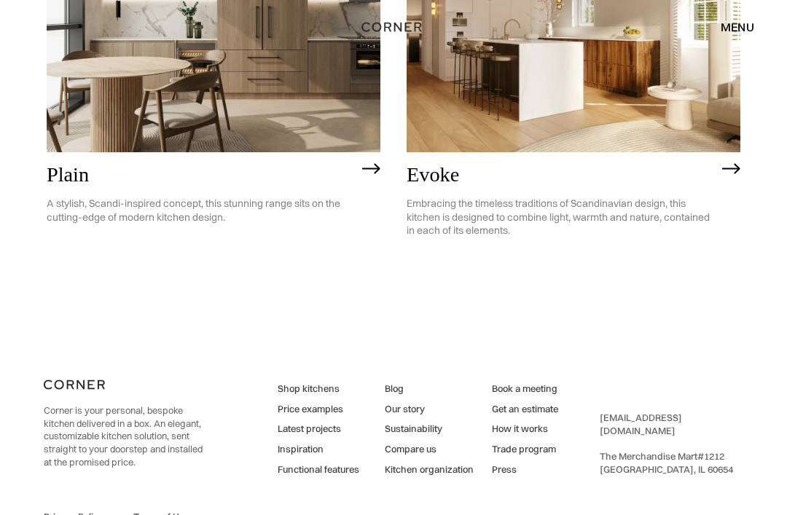  I want to click on a: Kitchen organization, so click(429, 470).